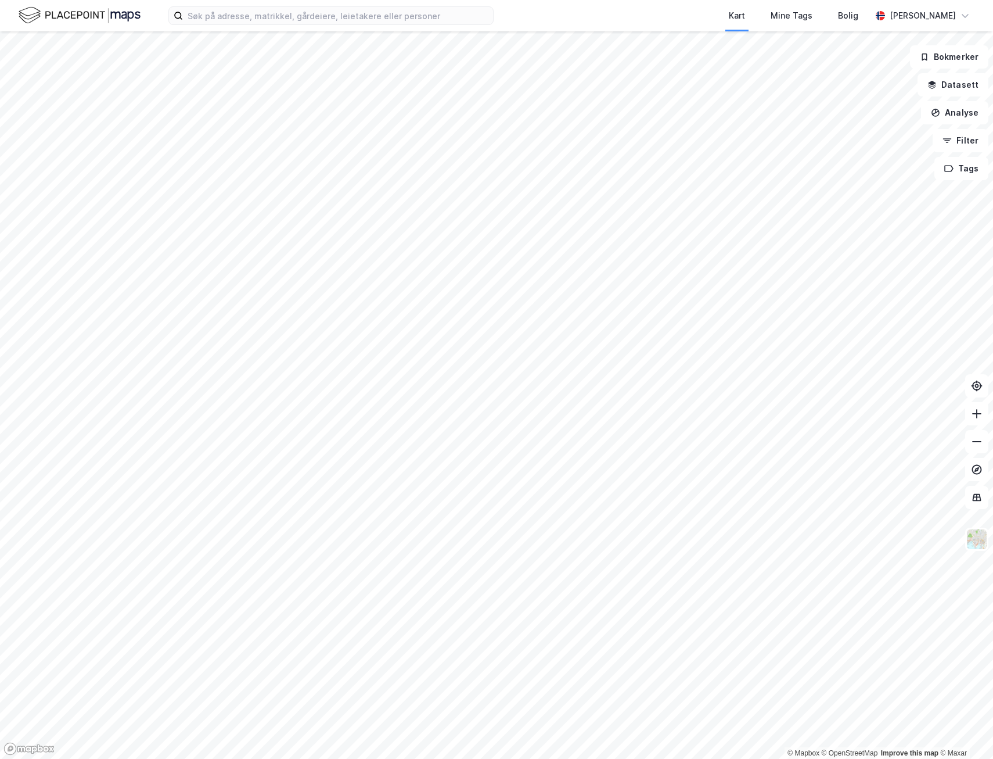 The image size is (993, 759). What do you see at coordinates (338, 16) in the screenshot?
I see `input: Søk på adresse, matrikkel, gårdeiere, leietakere eller personer` at bounding box center [338, 16].